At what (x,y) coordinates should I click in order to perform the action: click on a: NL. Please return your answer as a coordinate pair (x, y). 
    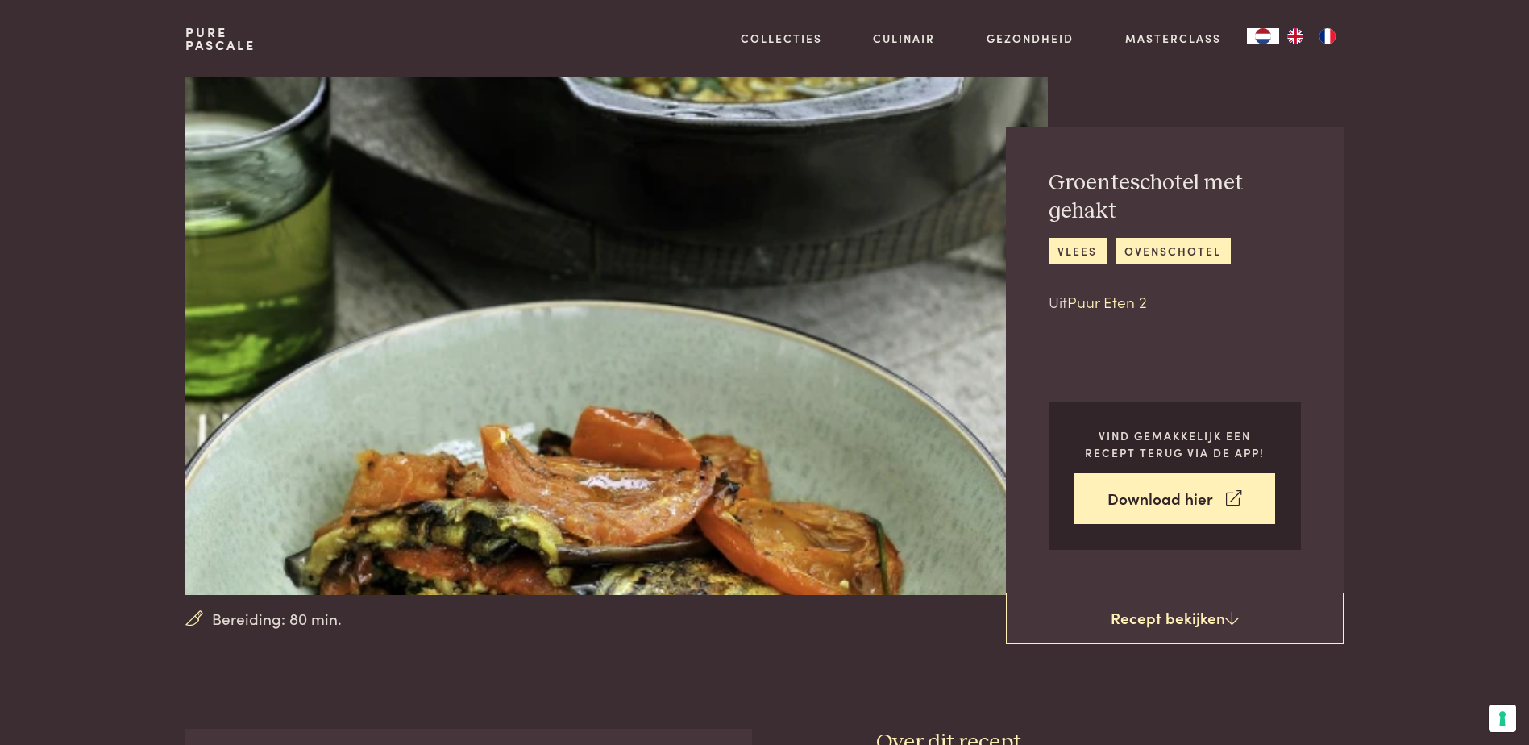
    Looking at the image, I should click on (1263, 36).